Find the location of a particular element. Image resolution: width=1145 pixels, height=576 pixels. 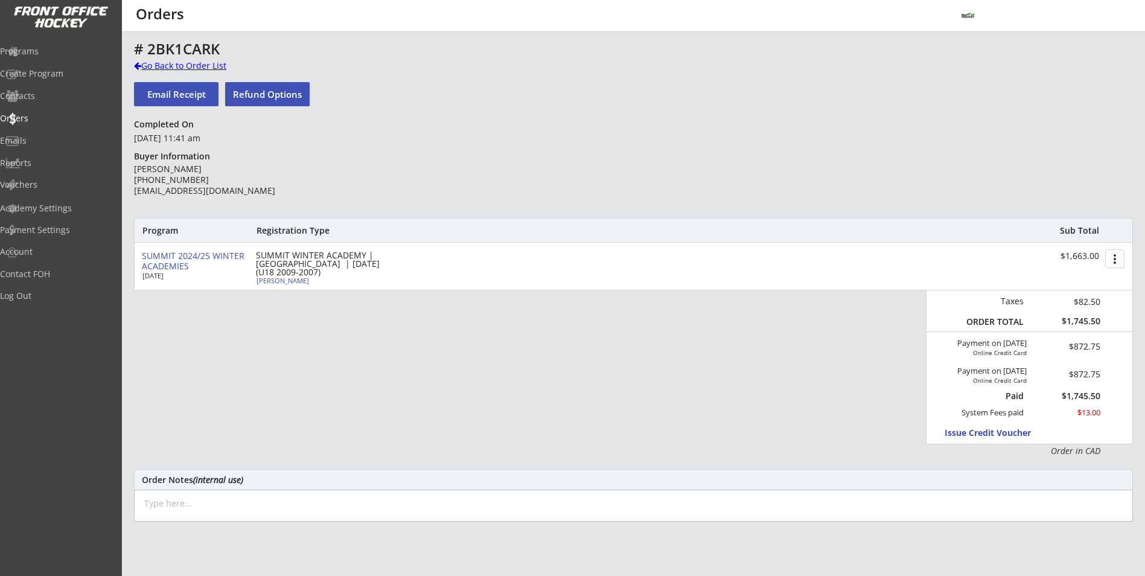

div: $13.00 is located at coordinates (1066, 412).